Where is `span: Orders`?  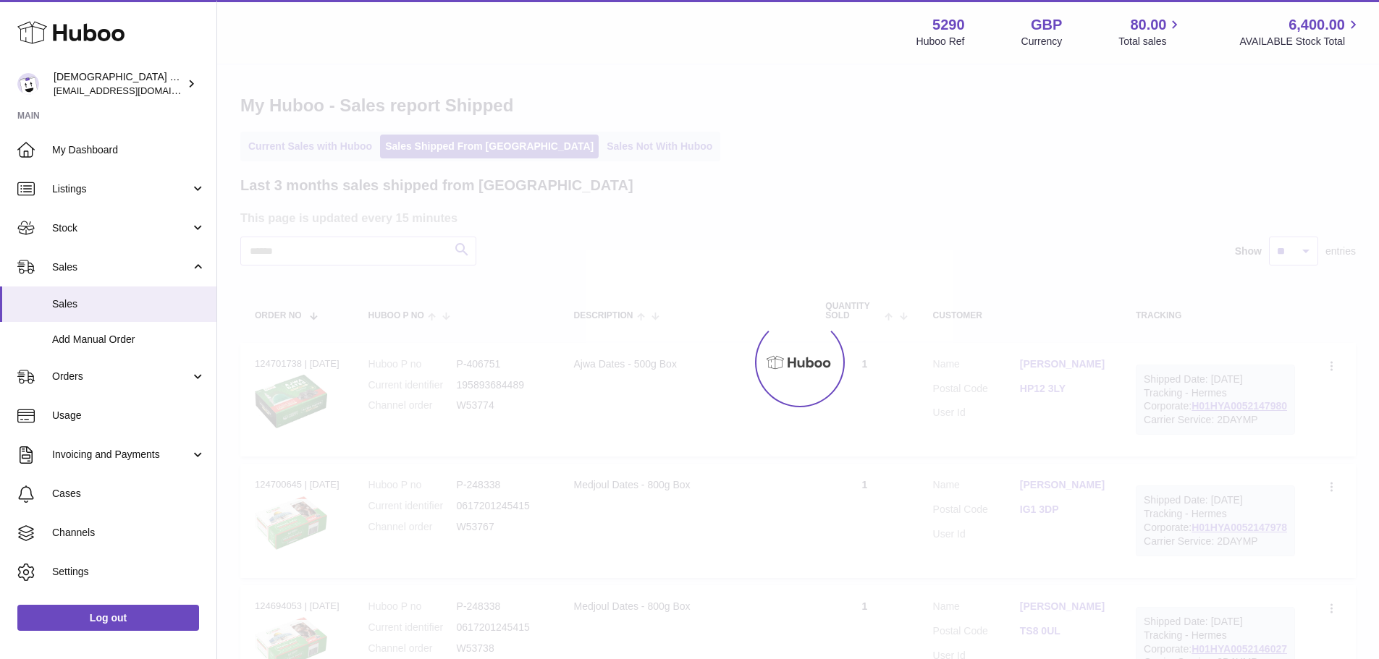
span: Orders is located at coordinates (121, 376).